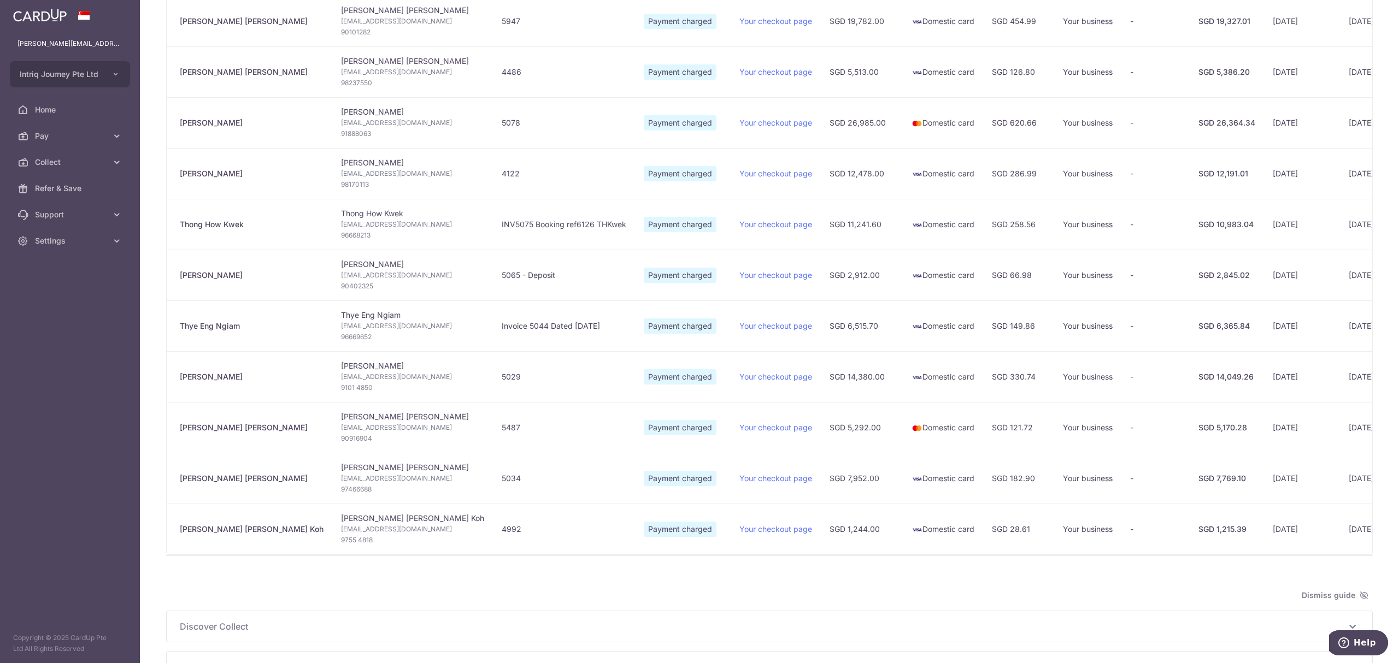 The image size is (1399, 663). What do you see at coordinates (40, 15) in the screenshot?
I see `img: CardUp` at bounding box center [40, 15].